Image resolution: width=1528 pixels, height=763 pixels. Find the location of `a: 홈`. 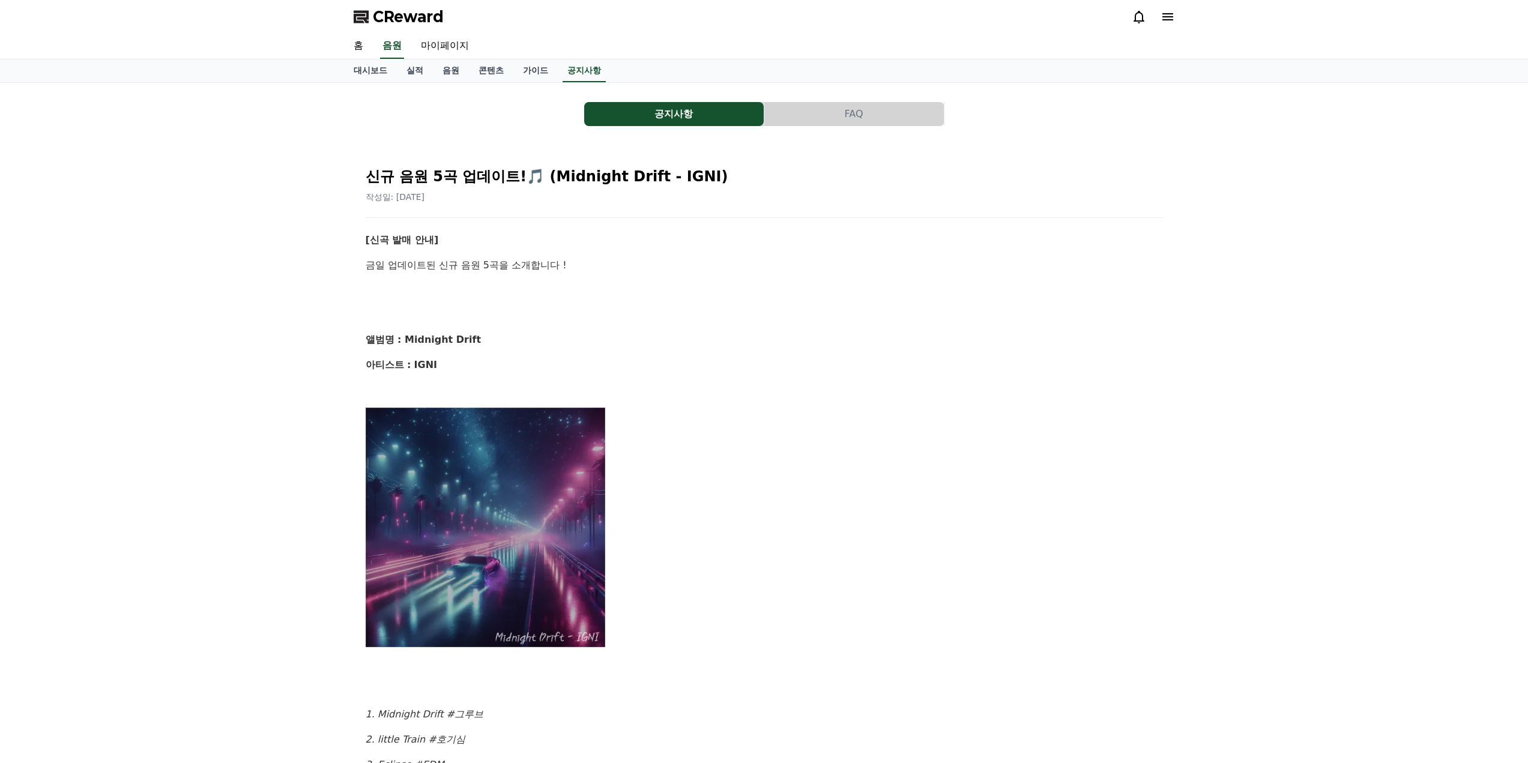

a: 홈 is located at coordinates (359, 46).